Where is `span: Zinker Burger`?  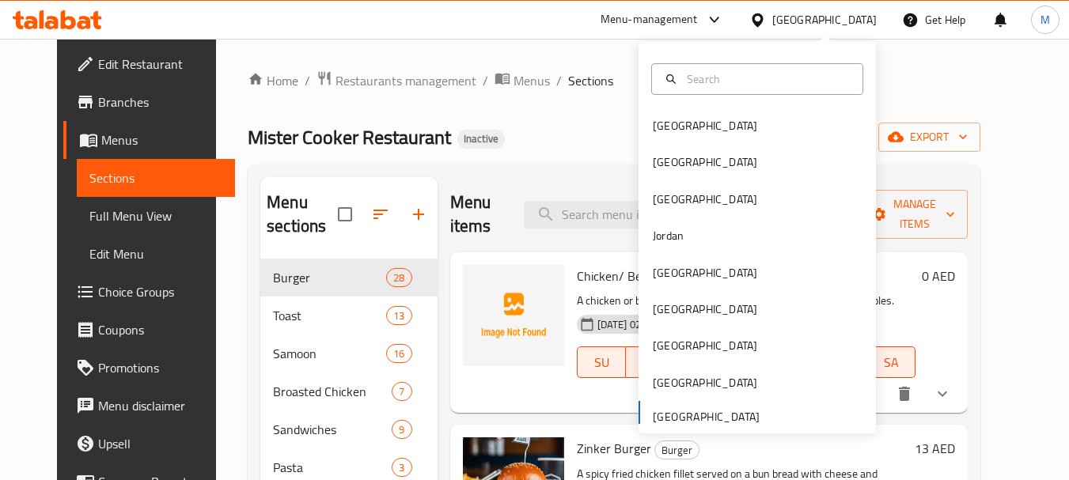
span: Zinker Burger is located at coordinates (614, 448).